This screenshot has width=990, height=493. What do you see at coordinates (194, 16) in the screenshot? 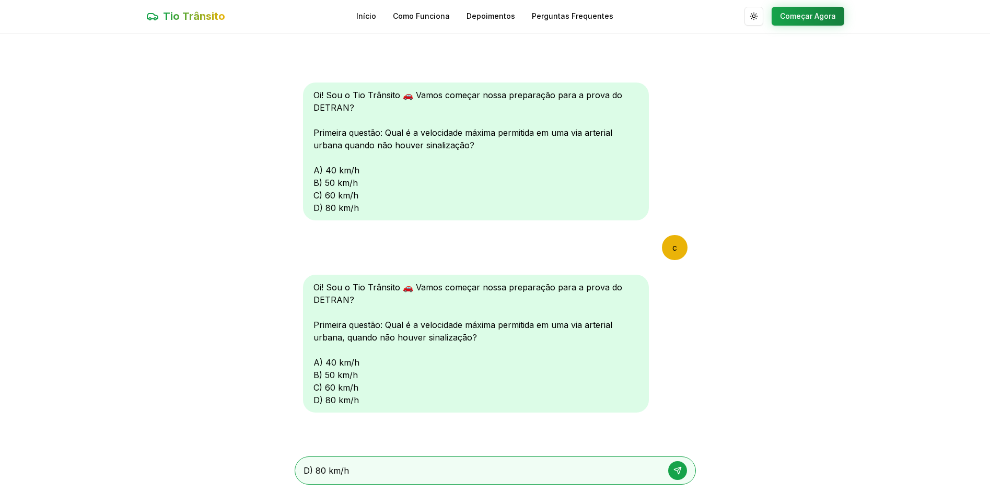
I see `span: Tio Trânsito` at bounding box center [194, 16].